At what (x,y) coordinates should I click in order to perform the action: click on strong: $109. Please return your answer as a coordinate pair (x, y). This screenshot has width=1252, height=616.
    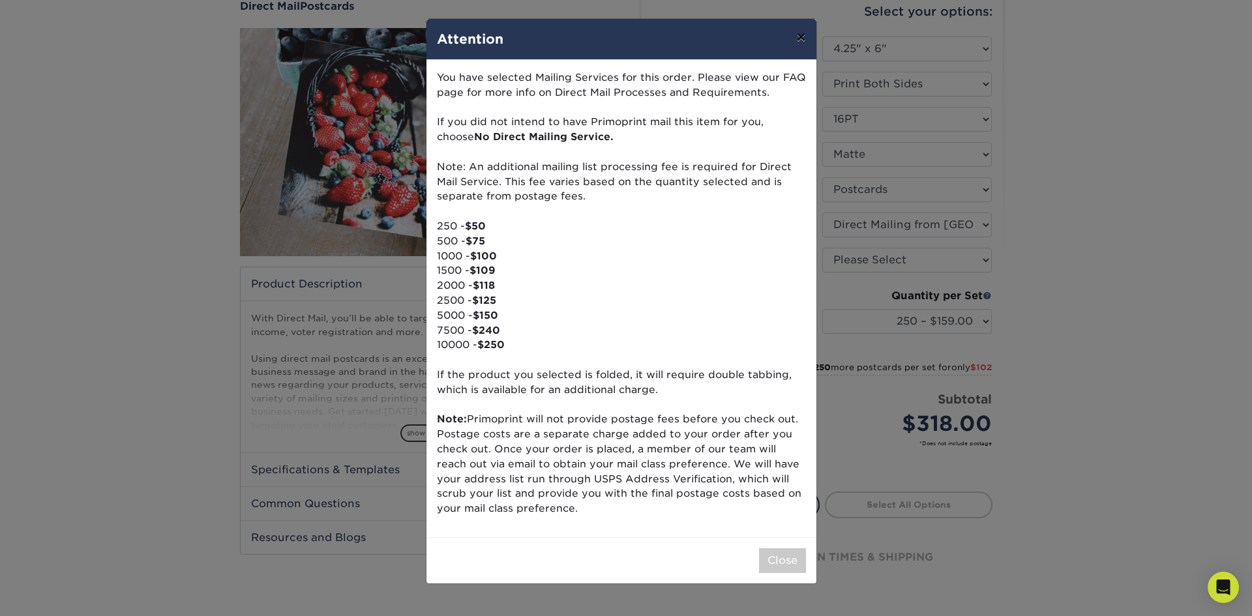
    Looking at the image, I should click on (483, 270).